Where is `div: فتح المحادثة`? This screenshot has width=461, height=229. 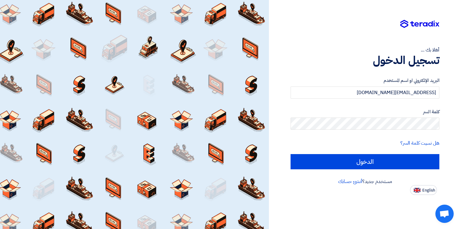
div: فتح المحادثة is located at coordinates (444, 214).